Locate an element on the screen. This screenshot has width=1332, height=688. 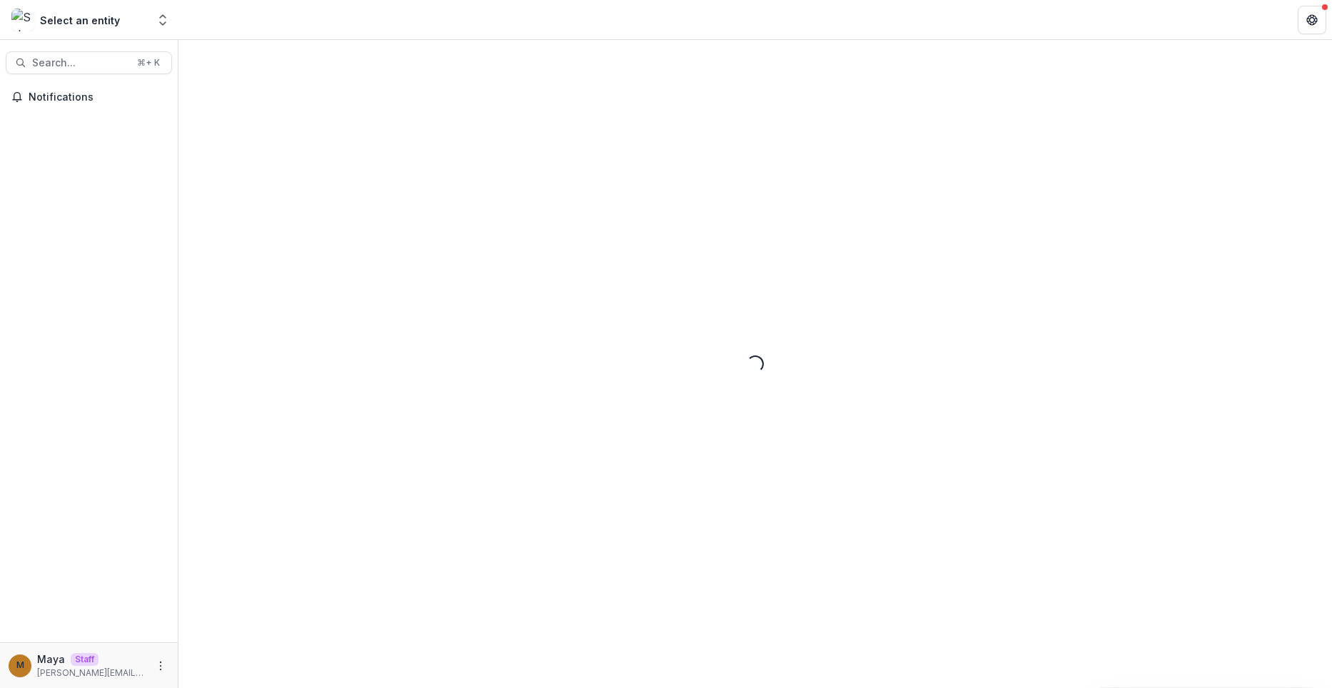
button: Get Help is located at coordinates (1312, 20).